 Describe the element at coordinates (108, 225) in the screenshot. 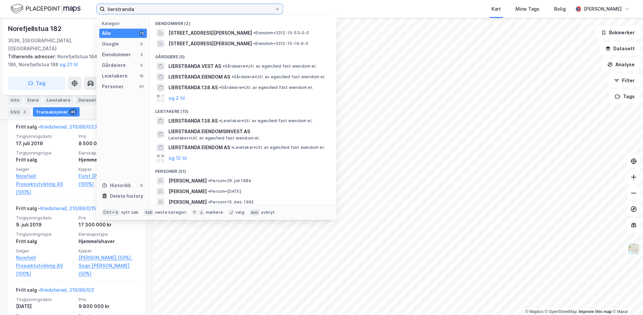

I see `div: 17 300 000 kr` at that location.